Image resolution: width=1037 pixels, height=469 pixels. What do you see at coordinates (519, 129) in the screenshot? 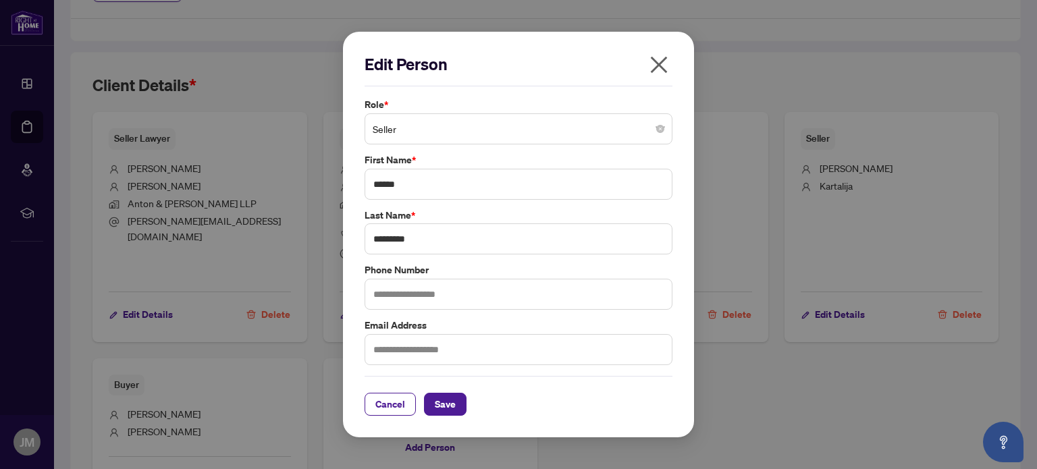
I see `span: Seller` at bounding box center [519, 129].